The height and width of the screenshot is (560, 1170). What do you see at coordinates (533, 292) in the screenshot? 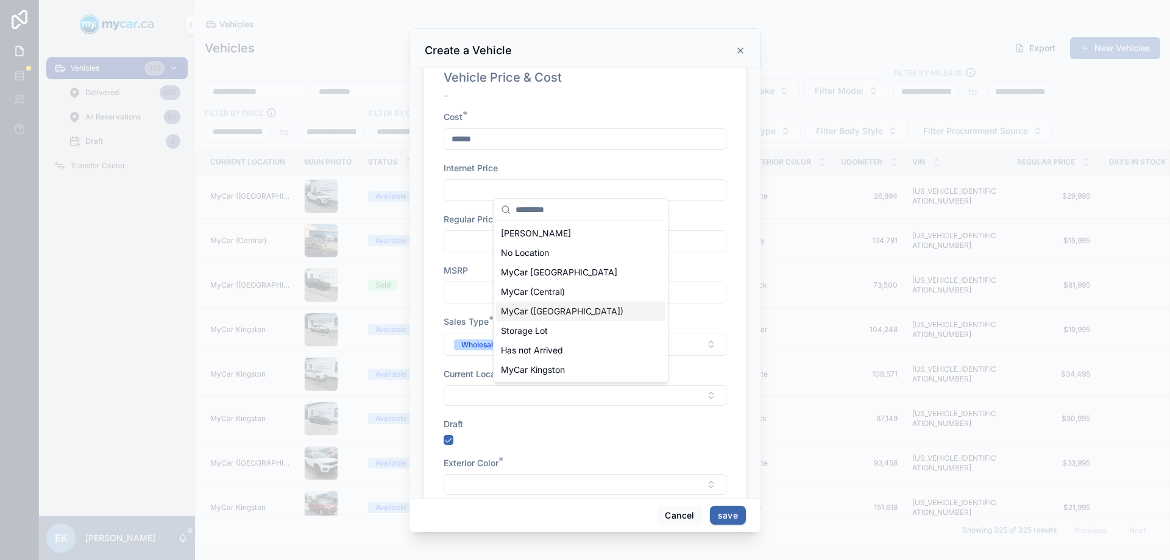
I see `span: MyCar (Central)` at bounding box center [533, 292].